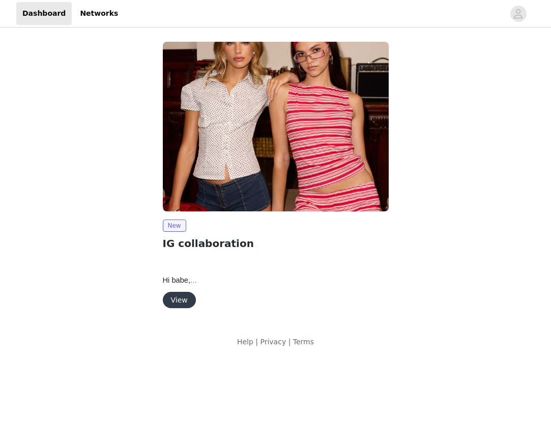 The image size is (551, 438). Describe the element at coordinates (179, 300) in the screenshot. I see `button: View` at that location.